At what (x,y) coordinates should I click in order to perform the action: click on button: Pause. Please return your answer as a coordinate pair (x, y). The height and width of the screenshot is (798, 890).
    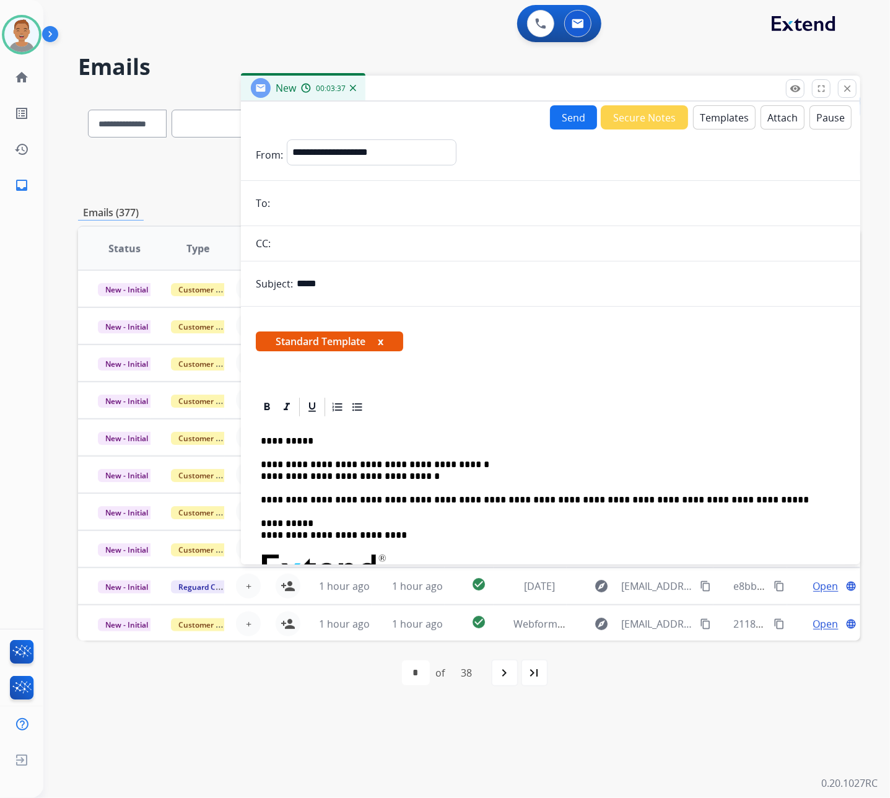
    Looking at the image, I should click on (830, 117).